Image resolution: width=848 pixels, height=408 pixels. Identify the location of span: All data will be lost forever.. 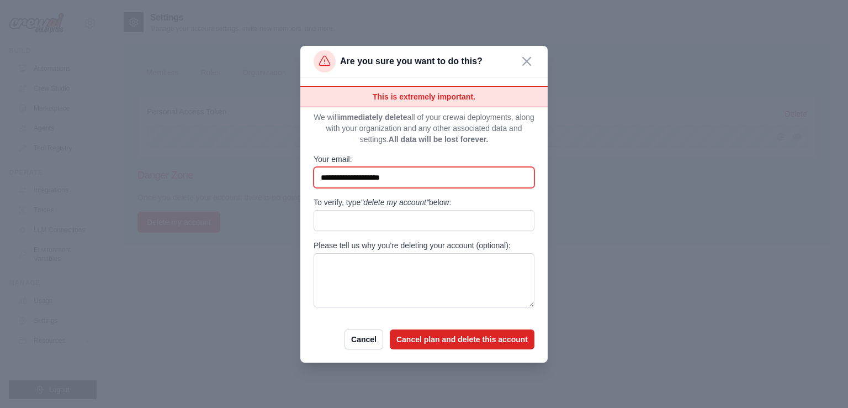
(438, 139).